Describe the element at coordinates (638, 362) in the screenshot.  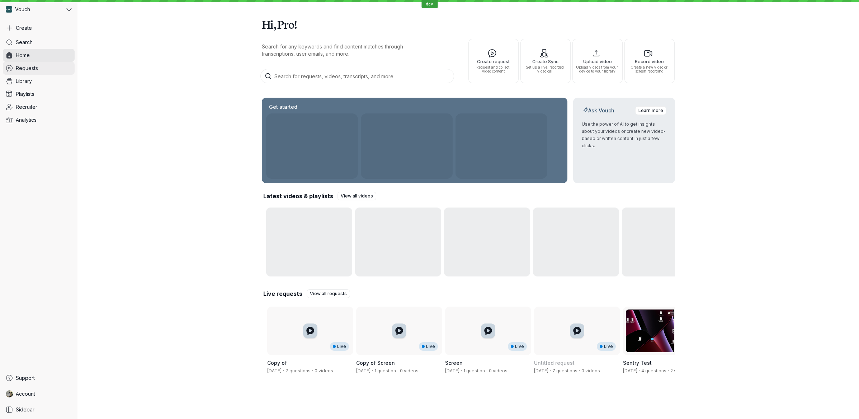
I see `span: Sentry Test` at that location.